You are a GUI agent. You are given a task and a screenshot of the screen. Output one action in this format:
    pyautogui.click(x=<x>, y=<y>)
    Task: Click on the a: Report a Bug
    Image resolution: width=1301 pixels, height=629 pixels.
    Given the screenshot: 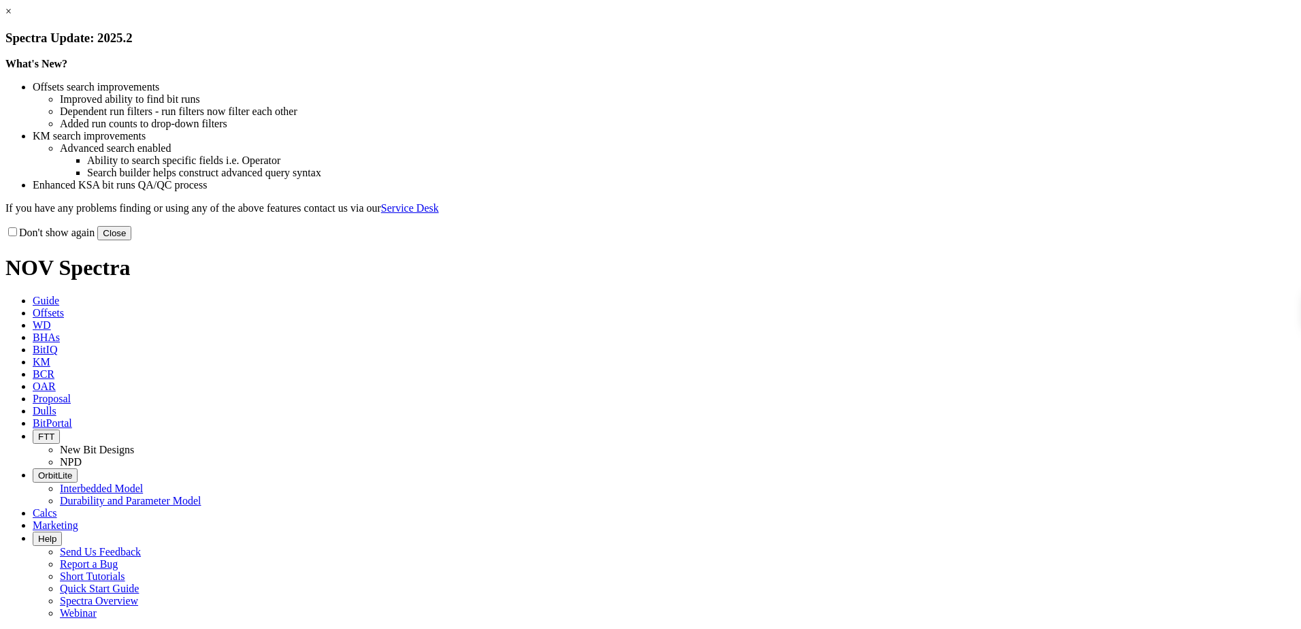 What is the action you would take?
    pyautogui.click(x=88, y=563)
    